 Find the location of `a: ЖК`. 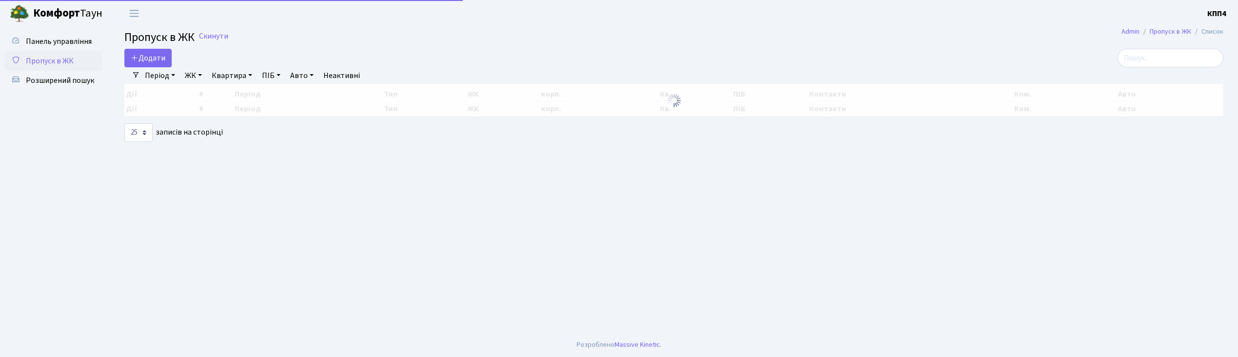

a: ЖК is located at coordinates (193, 76).